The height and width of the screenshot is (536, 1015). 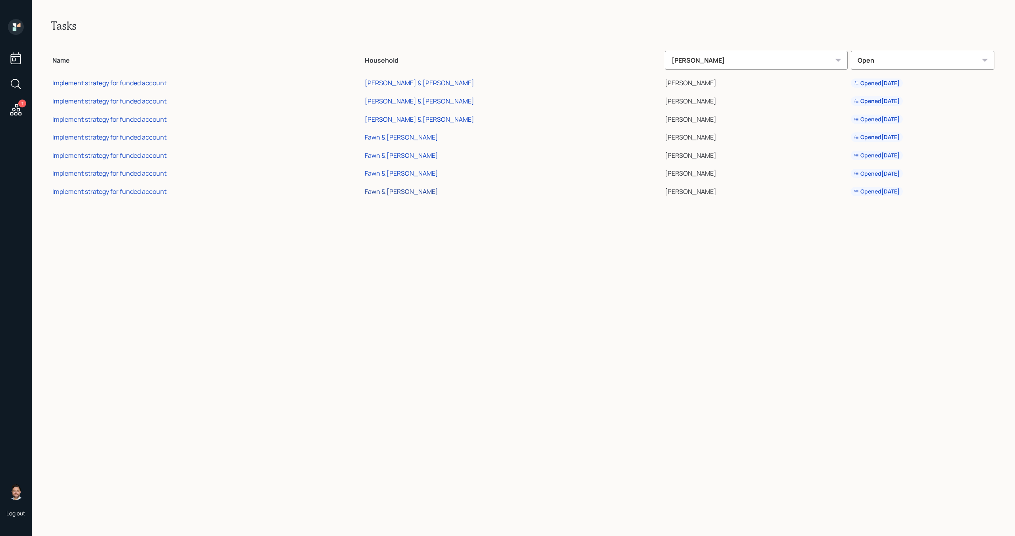 I want to click on div: Open, so click(x=922, y=60).